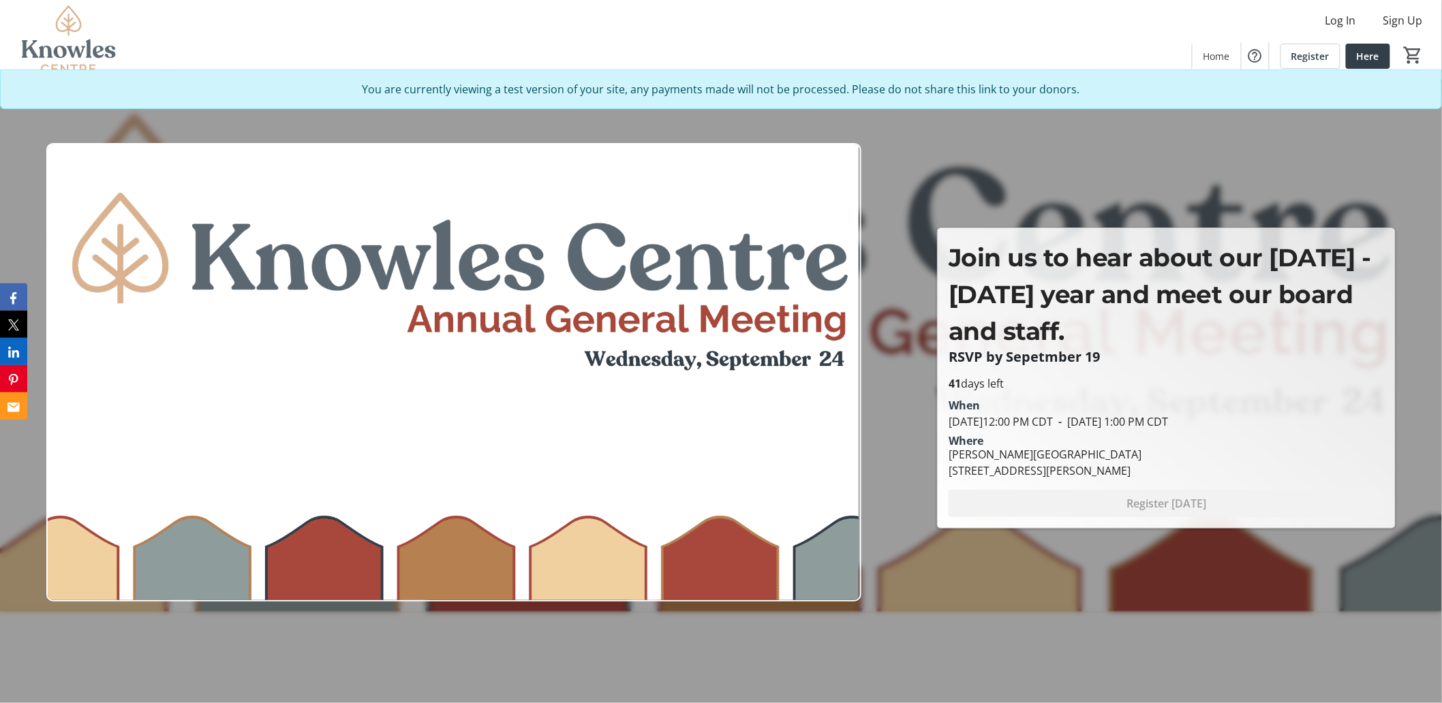 The width and height of the screenshot is (1442, 703). What do you see at coordinates (1403, 20) in the screenshot?
I see `span: Sign Up` at bounding box center [1403, 20].